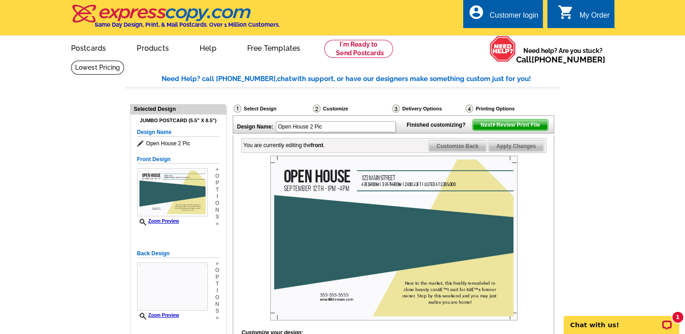 The image size is (685, 334). What do you see at coordinates (503, 15) in the screenshot?
I see `a: account_circle Customer login` at bounding box center [503, 15].